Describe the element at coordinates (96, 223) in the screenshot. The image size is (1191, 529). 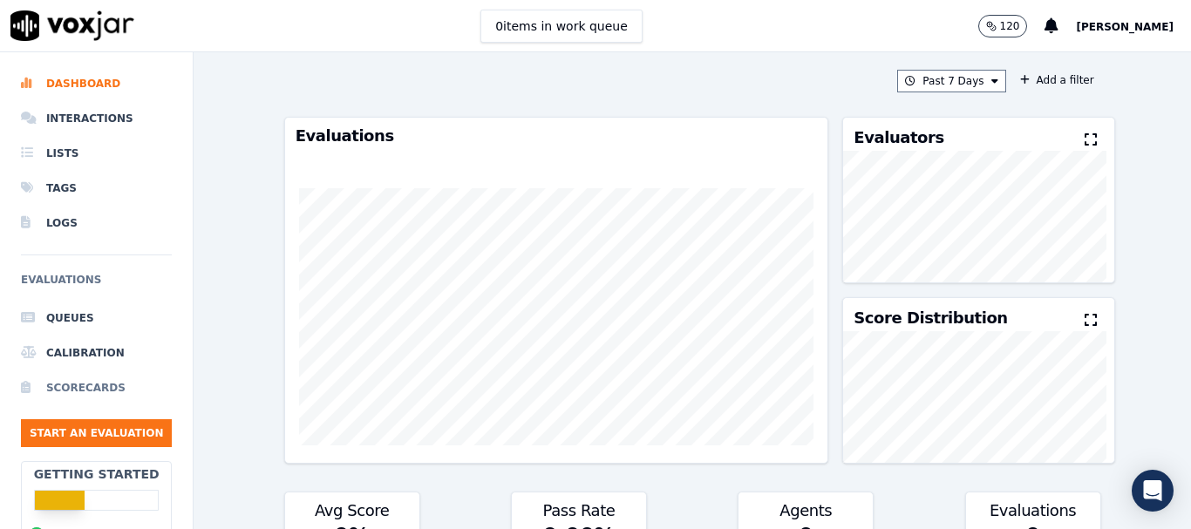
I see `li: Logs` at that location.